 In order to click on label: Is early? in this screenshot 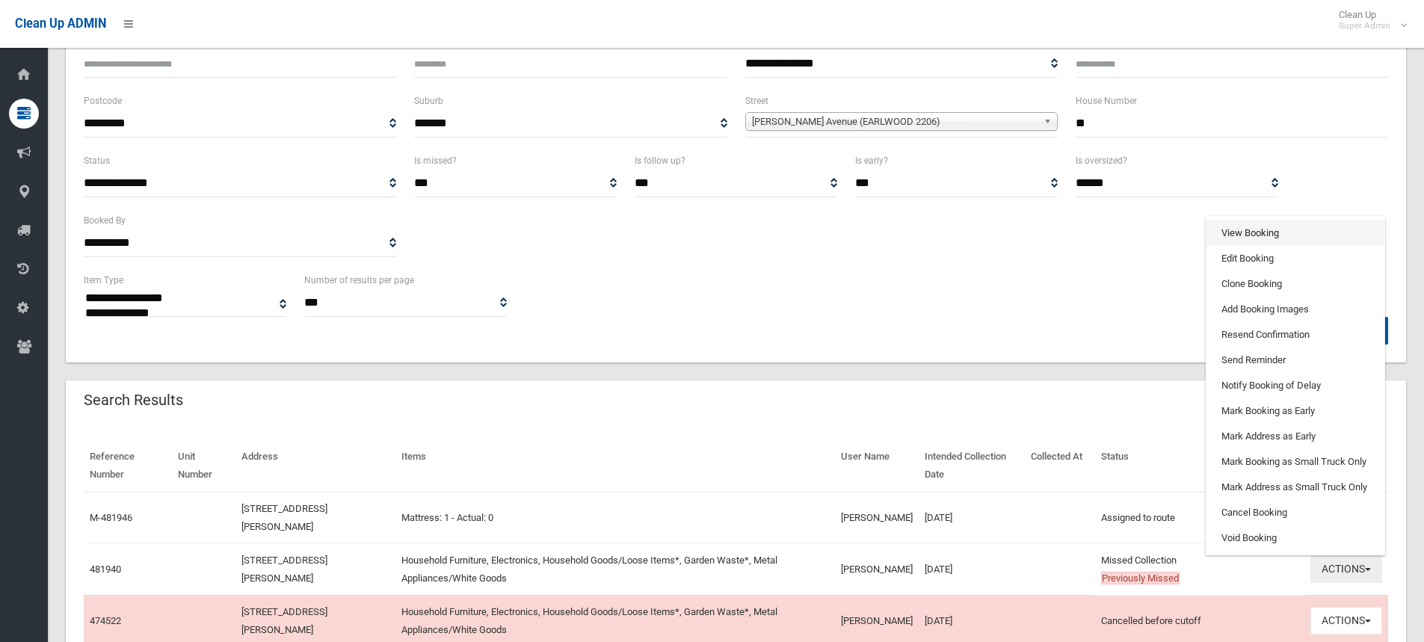, I will do `click(871, 161)`.